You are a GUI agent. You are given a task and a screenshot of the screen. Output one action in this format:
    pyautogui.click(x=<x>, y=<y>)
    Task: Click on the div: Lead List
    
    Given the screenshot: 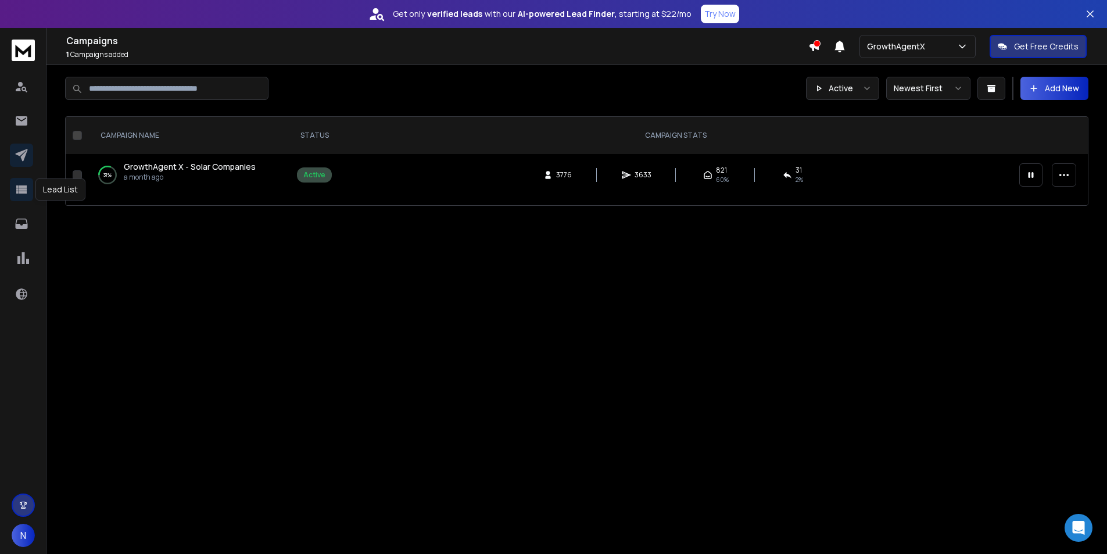 What is the action you would take?
    pyautogui.click(x=60, y=189)
    